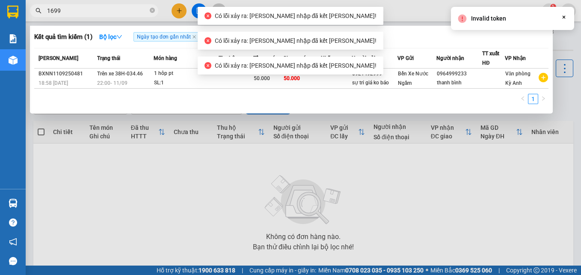 The height and width of the screenshot is (275, 581). Describe the element at coordinates (413, 78) in the screenshot. I see `span: Bến Xe Nước Ngầm` at that location.